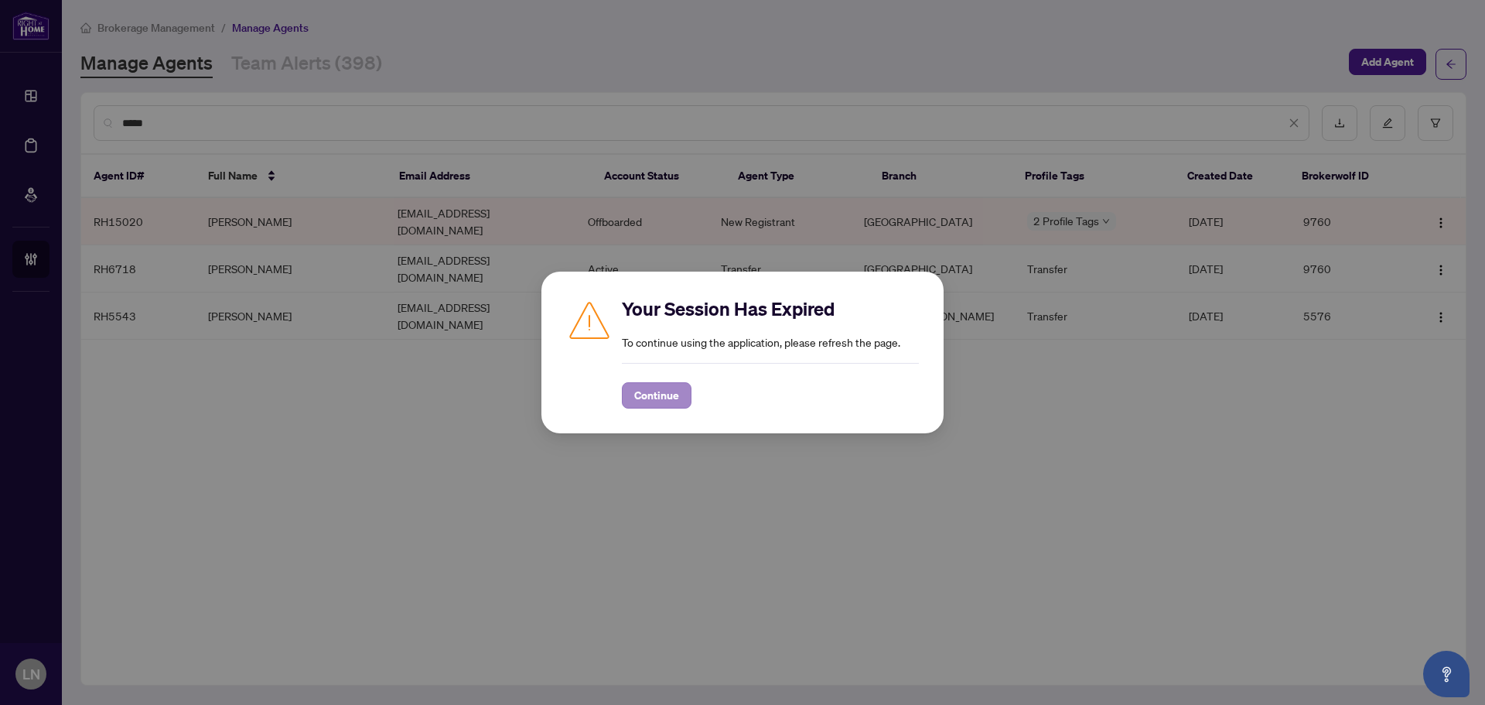 This screenshot has height=705, width=1485. What do you see at coordinates (657, 395) in the screenshot?
I see `button: Continue` at bounding box center [657, 395].